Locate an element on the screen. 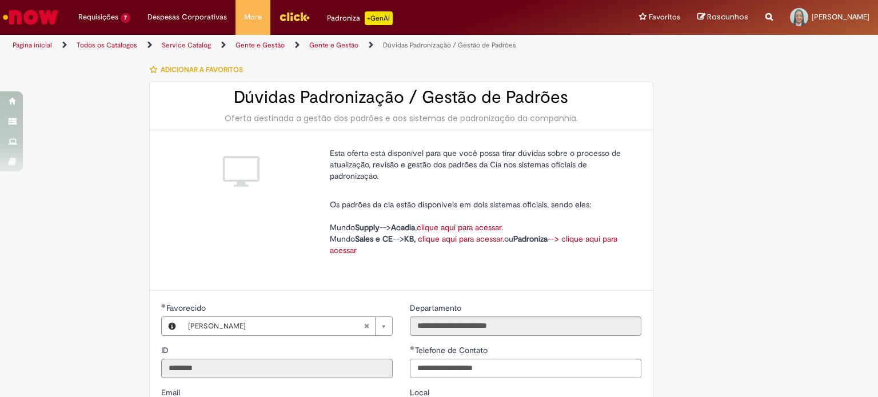 This screenshot has height=397, width=878. button: Adicionar a Favoritos is located at coordinates (199, 70).